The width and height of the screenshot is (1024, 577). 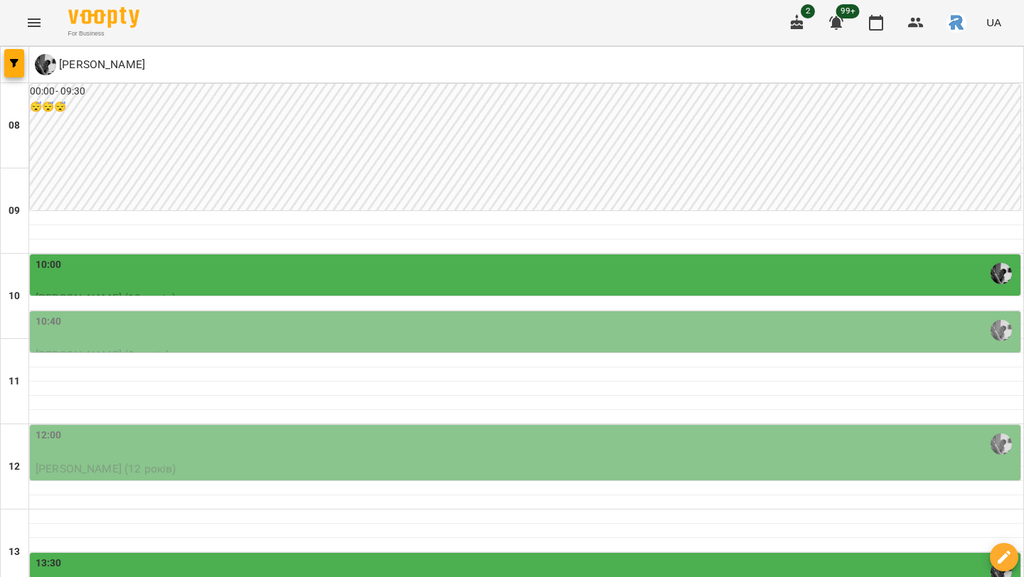 I want to click on span: 2, so click(x=808, y=11).